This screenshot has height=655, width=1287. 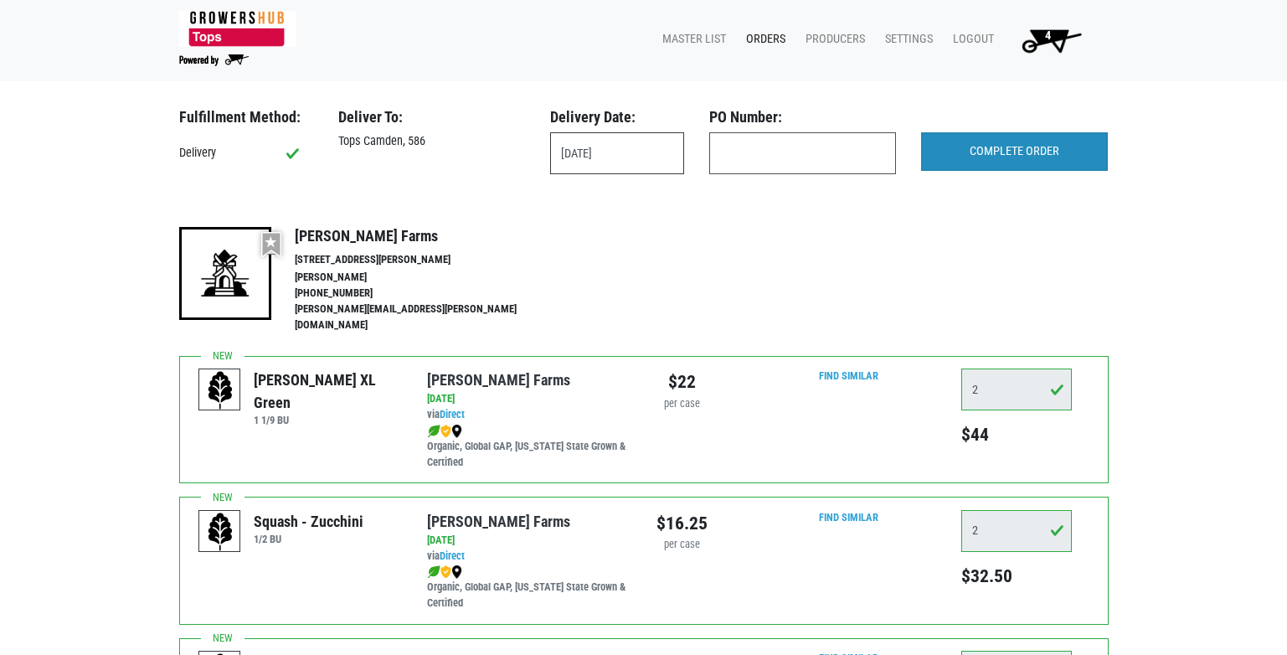 I want to click on div: Squash - Zucchini, so click(x=308, y=521).